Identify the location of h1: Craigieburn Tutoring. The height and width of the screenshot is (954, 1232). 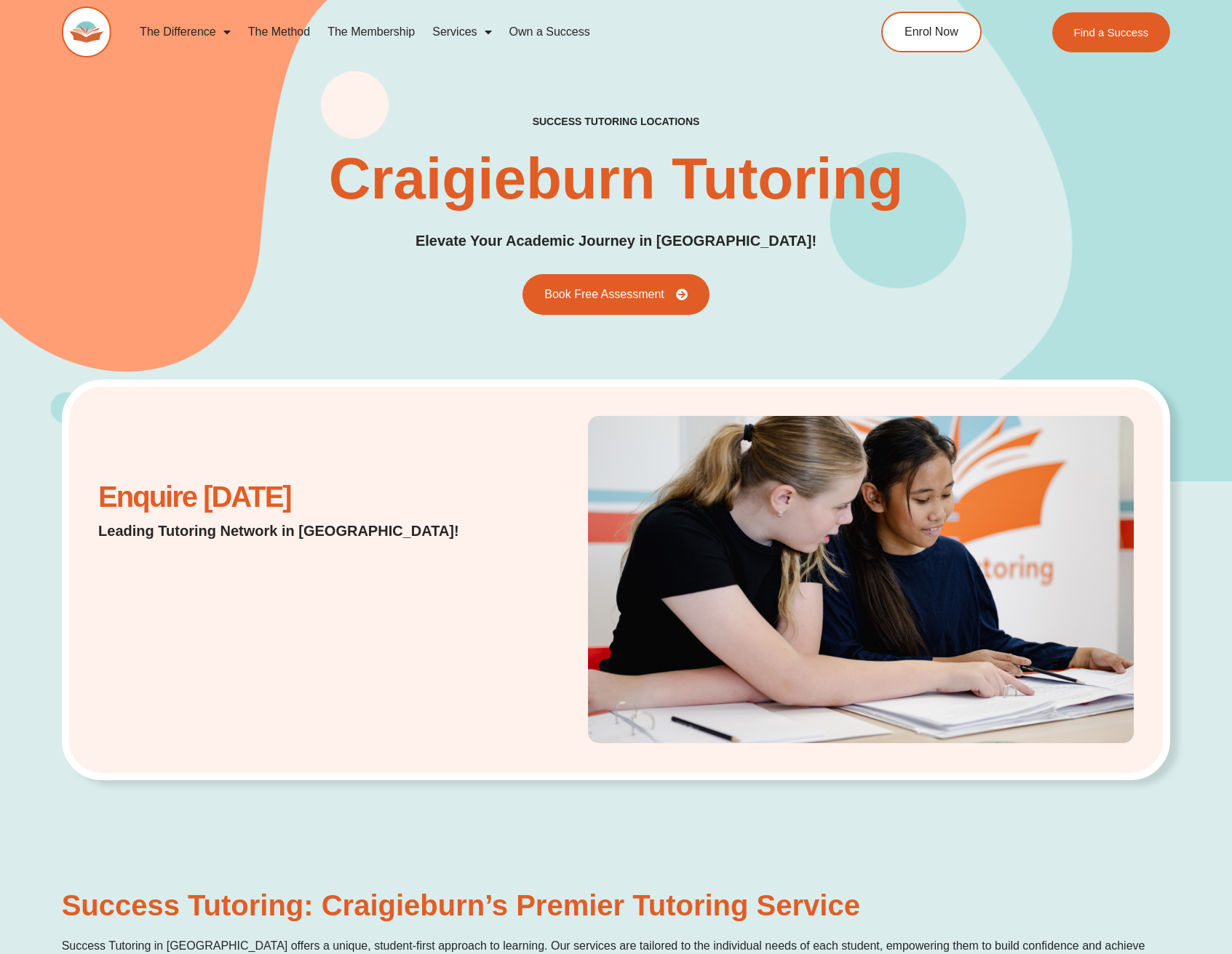
(616, 179).